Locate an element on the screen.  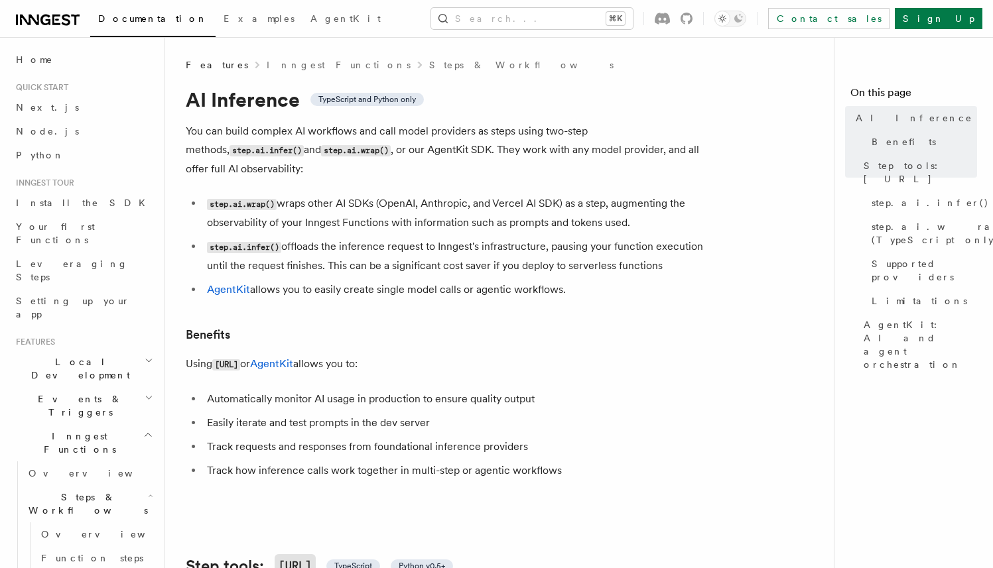
li: Easily iterate and test prompts in the dev server is located at coordinates (460, 423).